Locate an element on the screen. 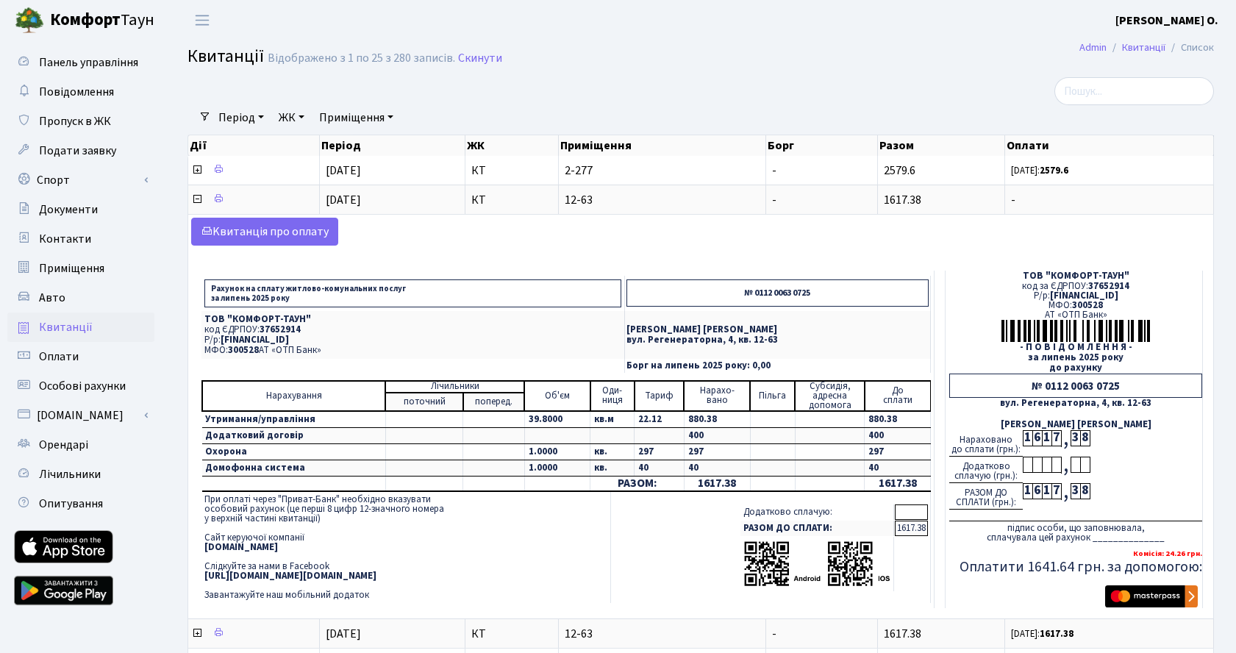 The height and width of the screenshot is (653, 1236). span: Приміщення is located at coordinates (71, 268).